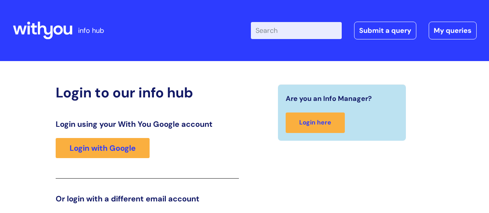 The height and width of the screenshot is (213, 489). Describe the element at coordinates (452, 31) in the screenshot. I see `a: My queries` at that location.